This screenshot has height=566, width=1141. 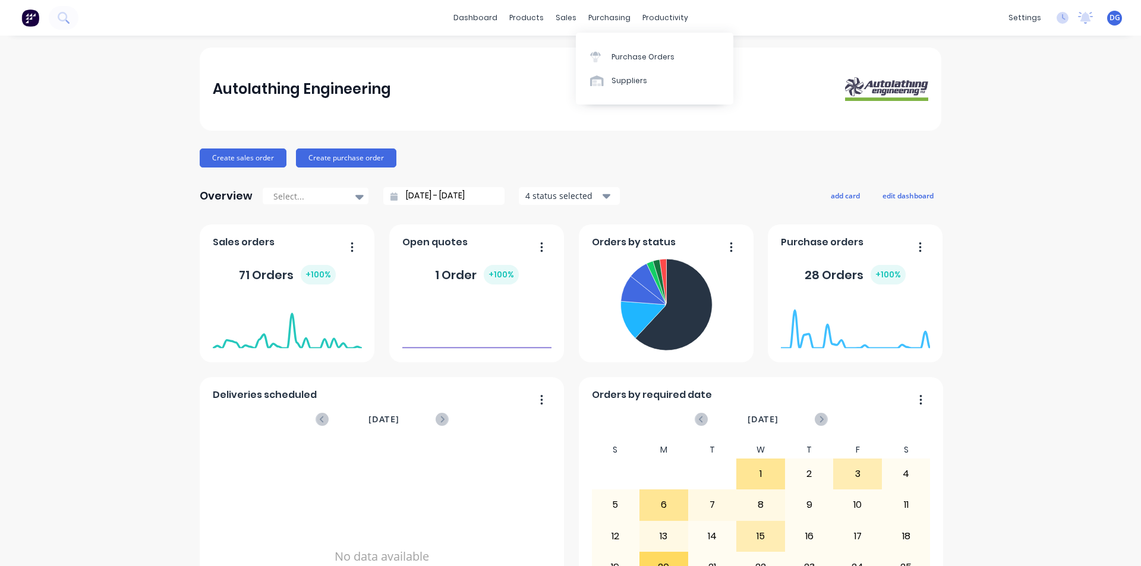 I want to click on div: products, so click(x=526, y=18).